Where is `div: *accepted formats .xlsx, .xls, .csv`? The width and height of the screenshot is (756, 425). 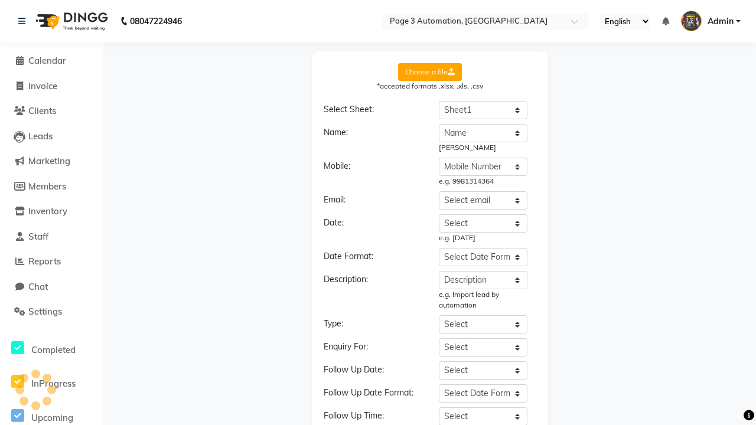
div: *accepted formats .xlsx, .xls, .csv is located at coordinates (430, 86).